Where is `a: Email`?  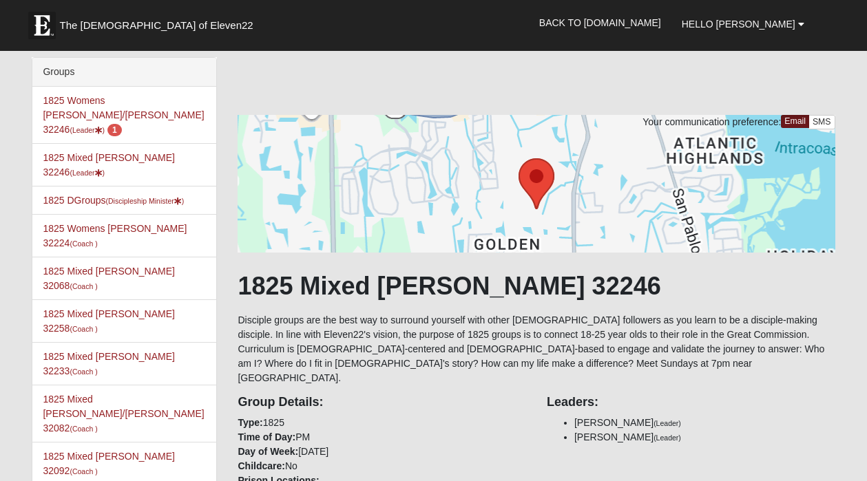
a: Email is located at coordinates (795, 121).